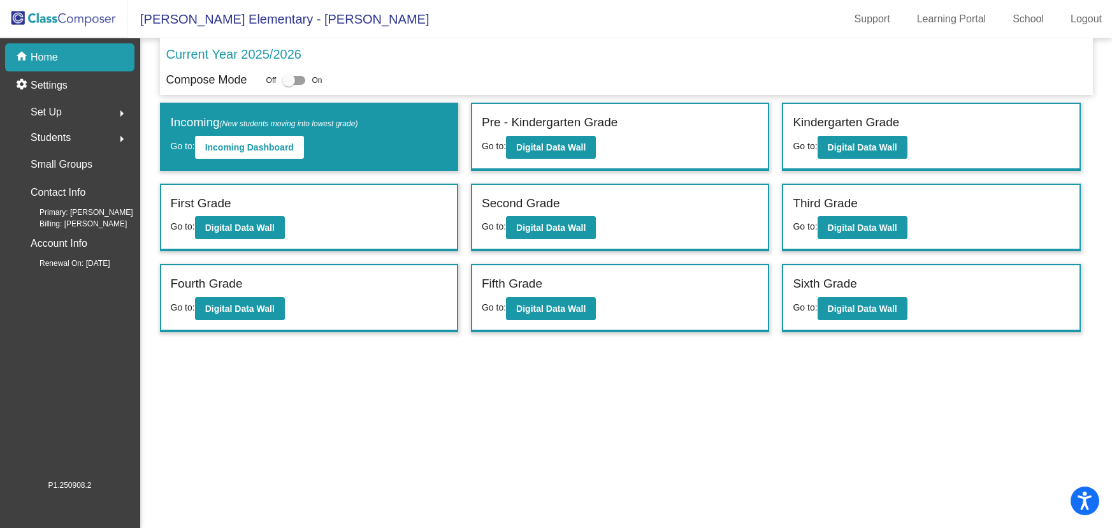 This screenshot has height=528, width=1112. What do you see at coordinates (206, 80) in the screenshot?
I see `p: Compose Mode` at bounding box center [206, 80].